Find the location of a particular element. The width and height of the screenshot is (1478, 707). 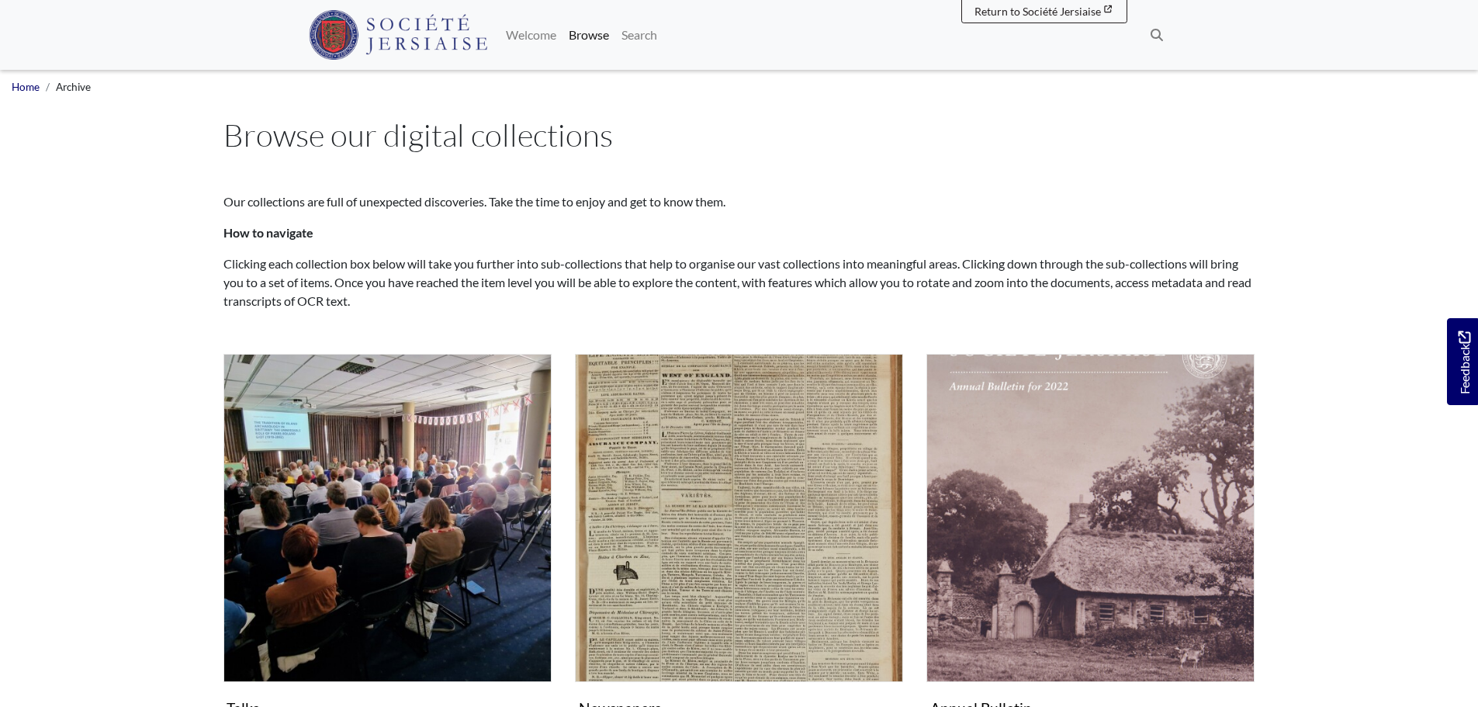

p: Clicking each collection box below will take you further into sub-collections that help to organi... is located at coordinates (739, 282).